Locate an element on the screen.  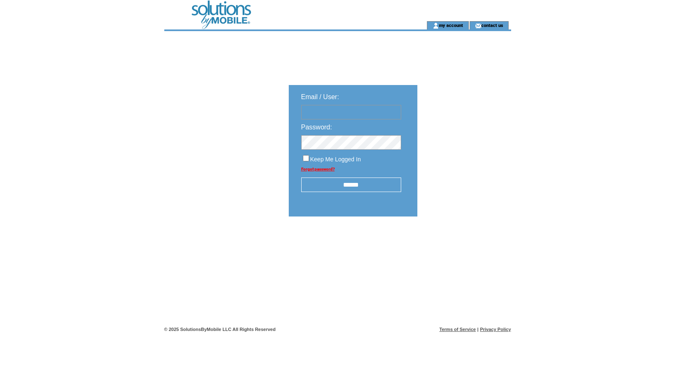
span: © 2025 SolutionsByMobile LLC All Rights Reserved is located at coordinates (220, 329).